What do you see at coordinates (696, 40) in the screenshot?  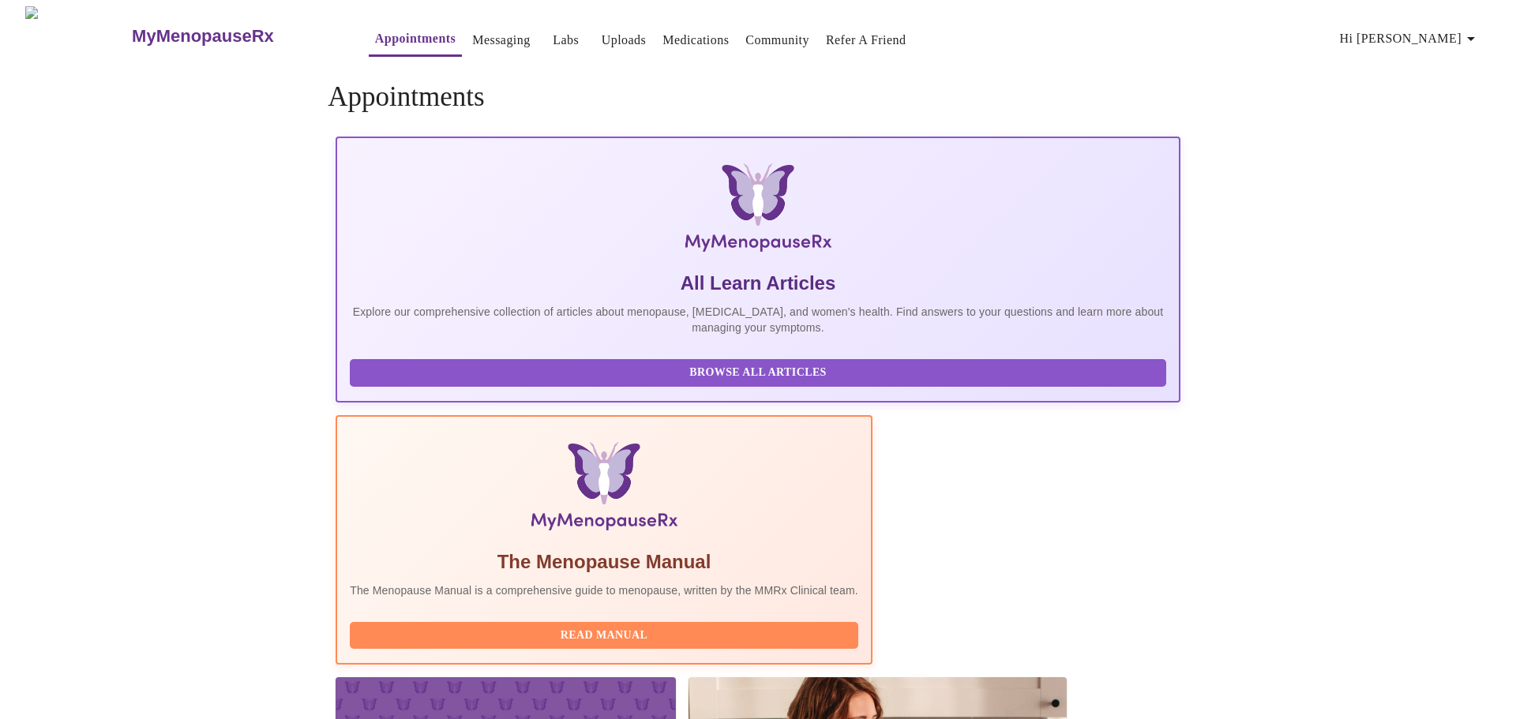 I see `button: Medications` at bounding box center [696, 40].